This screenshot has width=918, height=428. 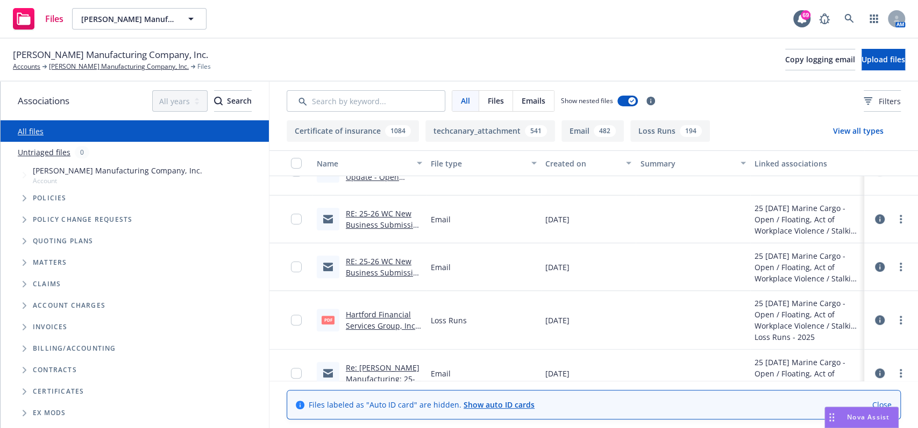 What do you see at coordinates (873, 19) in the screenshot?
I see `a: Switch app` at bounding box center [873, 19].